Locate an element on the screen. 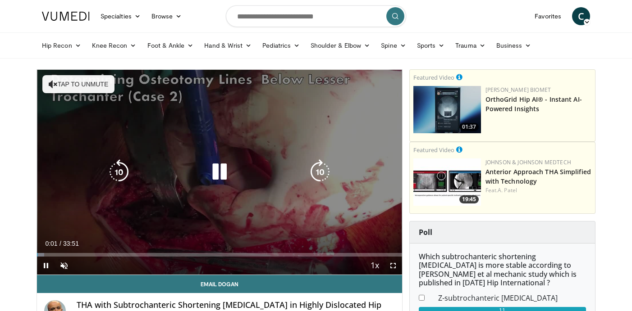  a: Specialties is located at coordinates (120, 16).